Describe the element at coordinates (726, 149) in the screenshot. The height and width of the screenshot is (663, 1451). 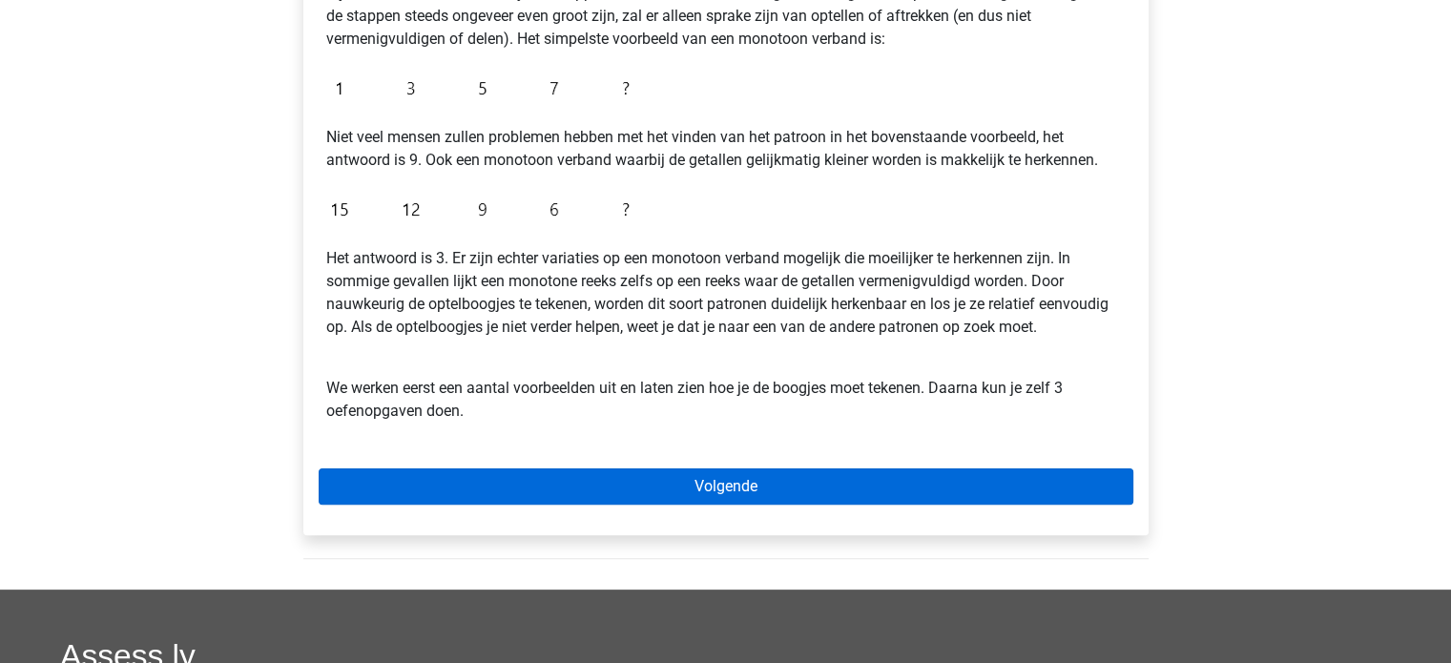
I see `p: Niet veel mensen zullen problemen hebben met het vinden van het patroon in het bovenstaande voorb...` at that location.